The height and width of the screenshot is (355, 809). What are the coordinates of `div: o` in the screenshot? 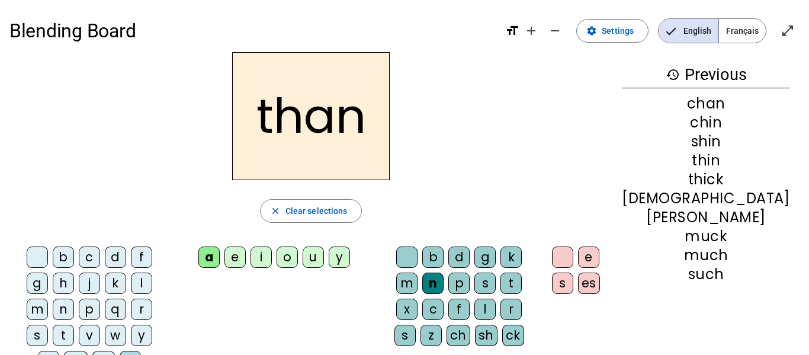 It's located at (287, 257).